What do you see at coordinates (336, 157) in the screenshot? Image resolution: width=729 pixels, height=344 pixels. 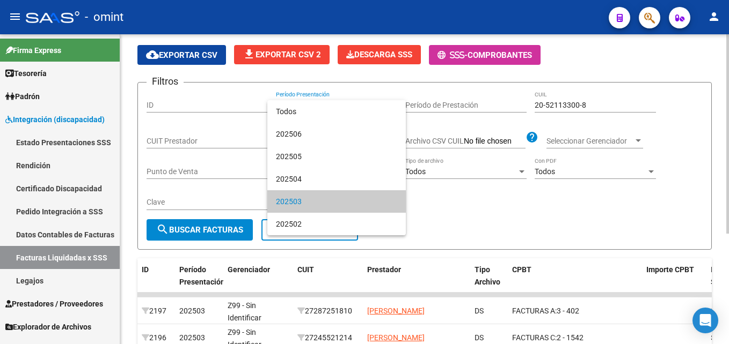 I see `span: 202505` at bounding box center [336, 157].